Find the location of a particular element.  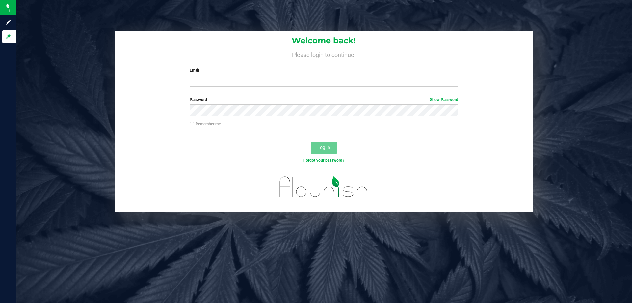

h1: Welcome back! is located at coordinates (324, 40).